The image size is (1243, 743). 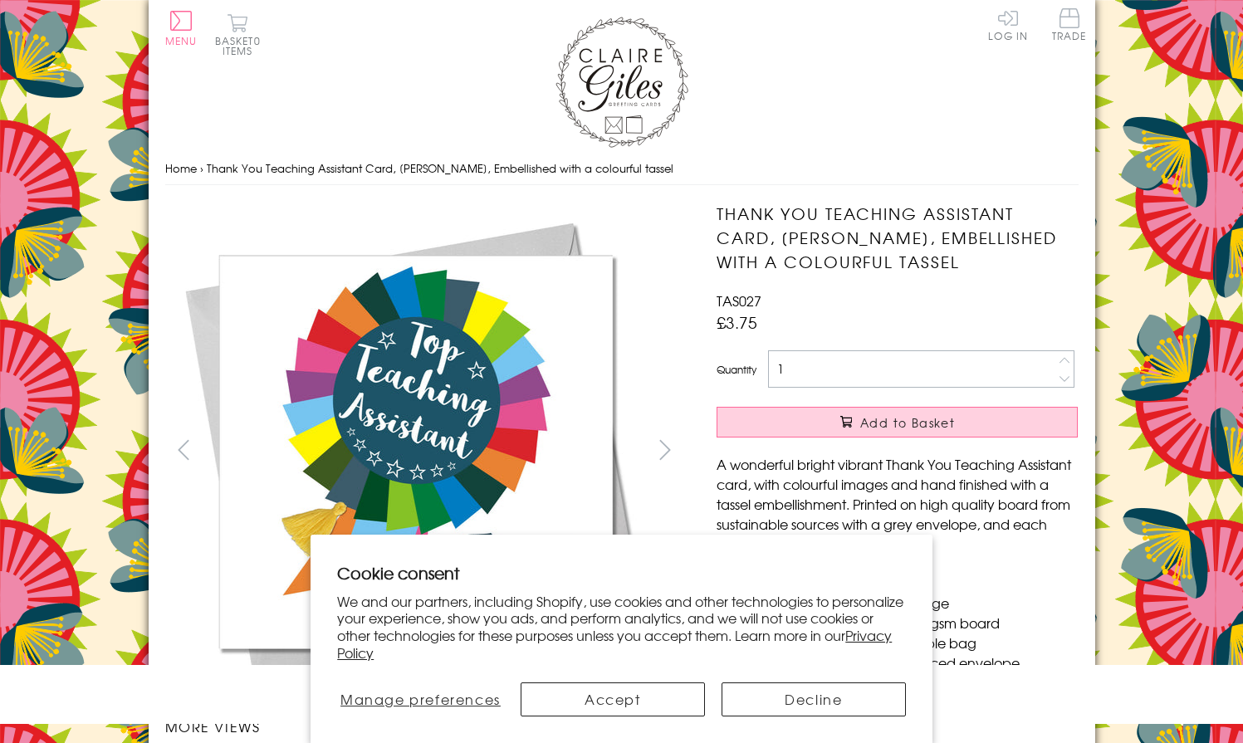 I want to click on span: Menu, so click(x=181, y=41).